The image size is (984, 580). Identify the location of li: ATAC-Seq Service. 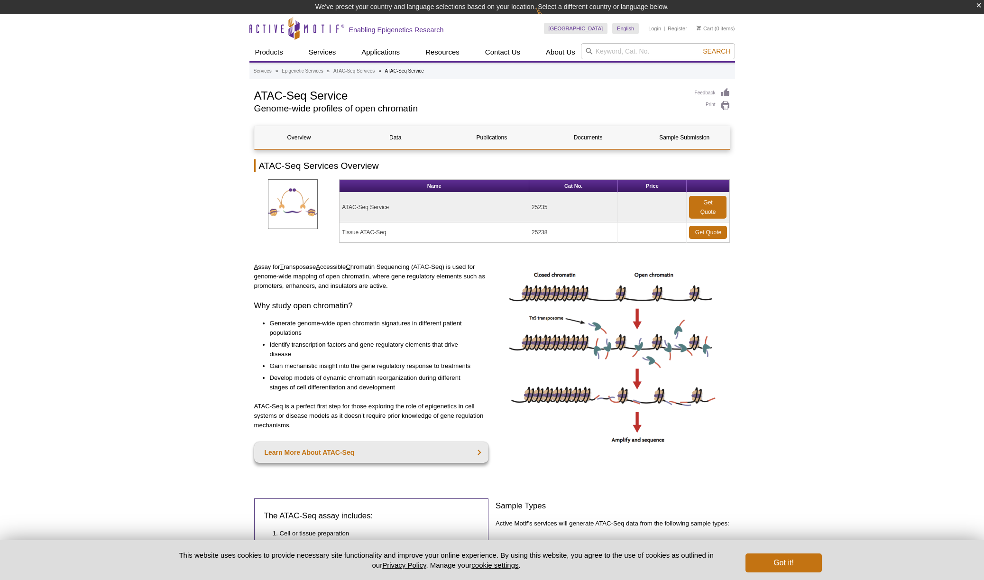
(404, 71).